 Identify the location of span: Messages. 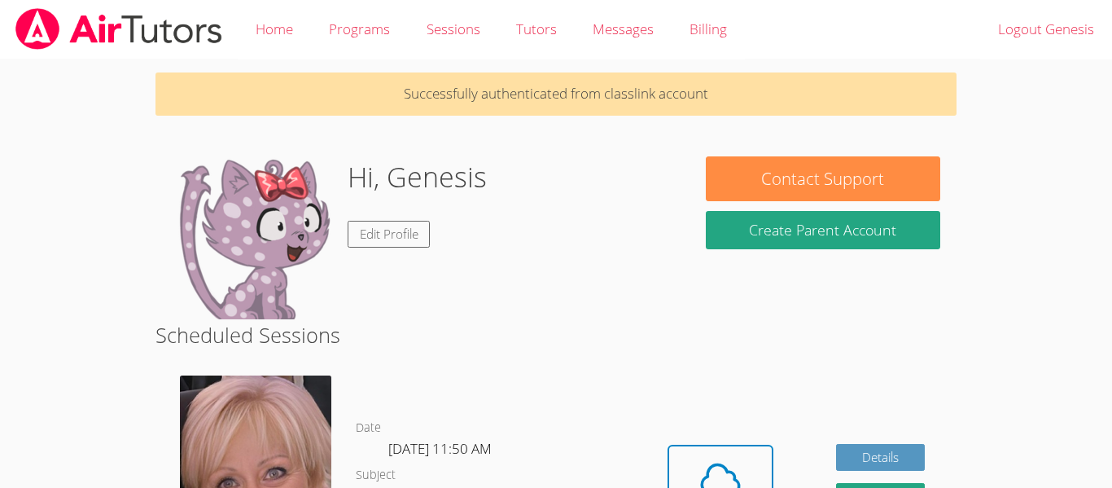
(623, 28).